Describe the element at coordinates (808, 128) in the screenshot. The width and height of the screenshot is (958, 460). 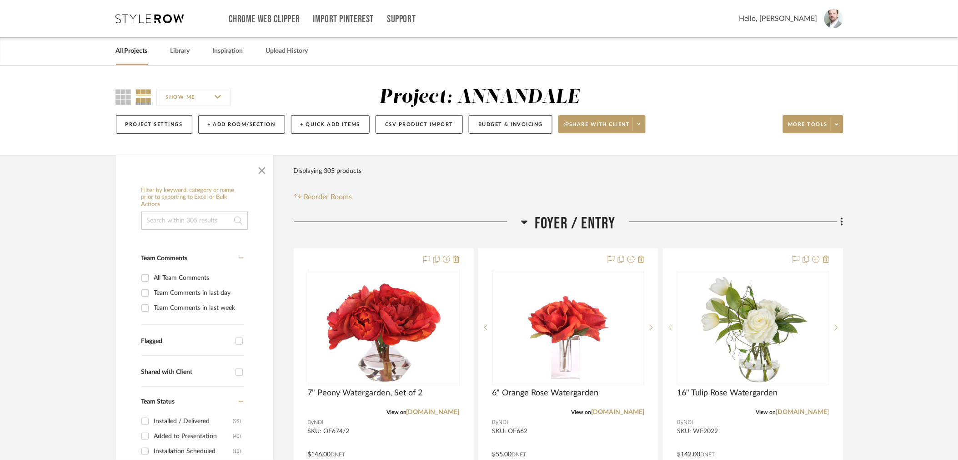
I see `span: More tools` at that location.